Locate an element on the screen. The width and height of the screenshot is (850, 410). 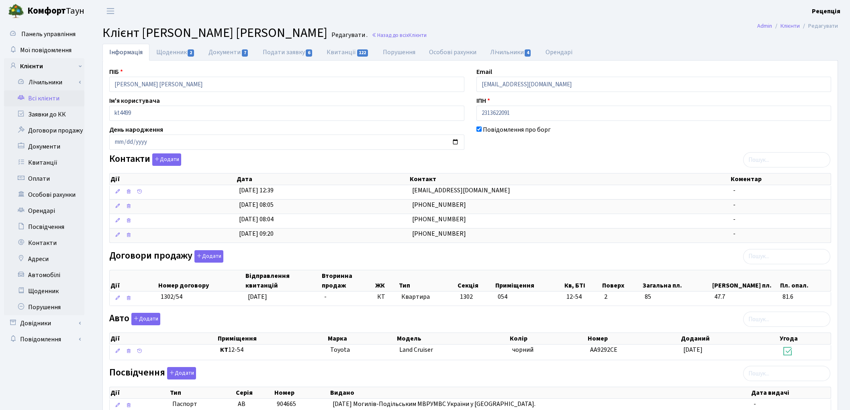
th: Тип is located at coordinates (202, 393).